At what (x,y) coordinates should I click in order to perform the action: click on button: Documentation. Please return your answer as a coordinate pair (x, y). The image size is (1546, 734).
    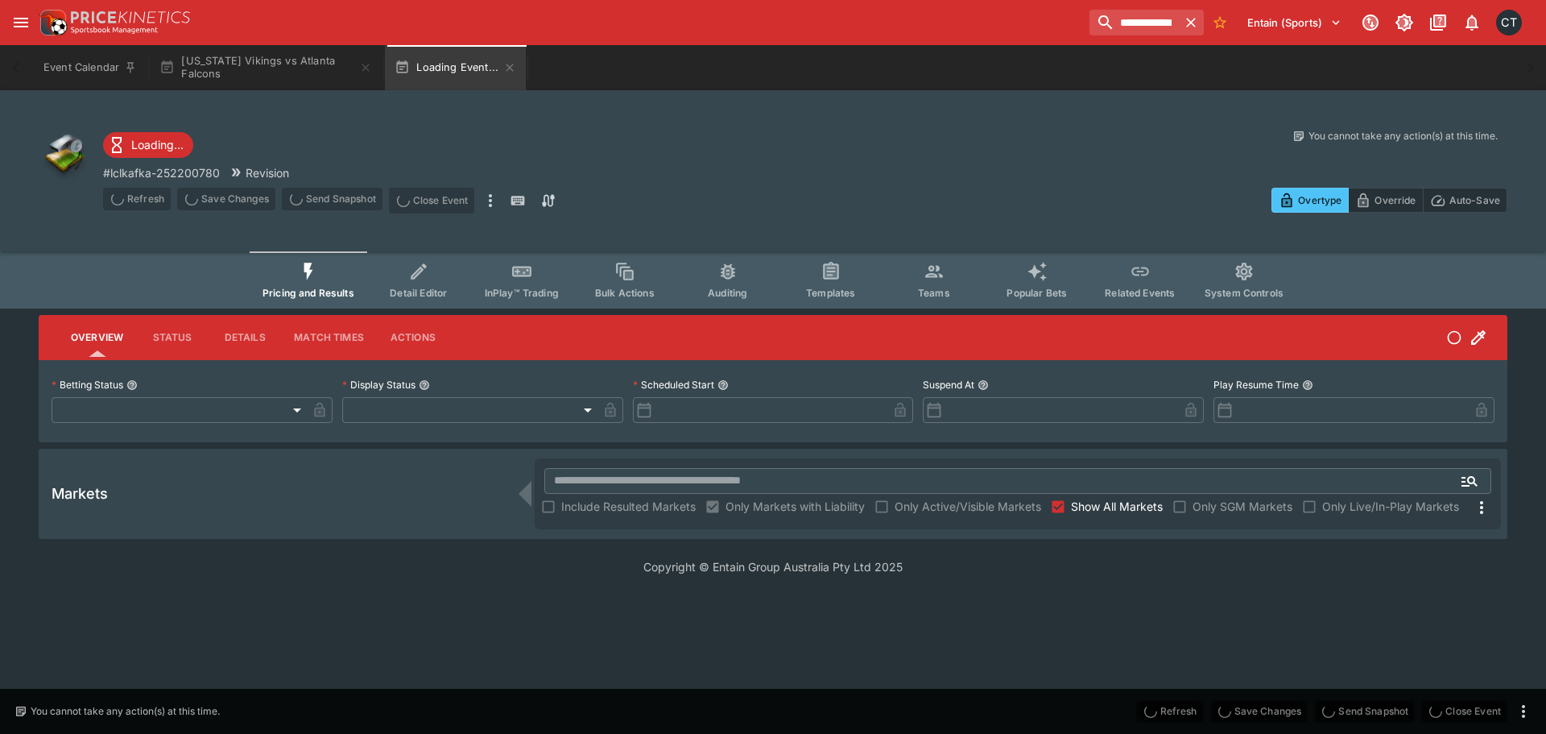
    Looking at the image, I should click on (1438, 23).